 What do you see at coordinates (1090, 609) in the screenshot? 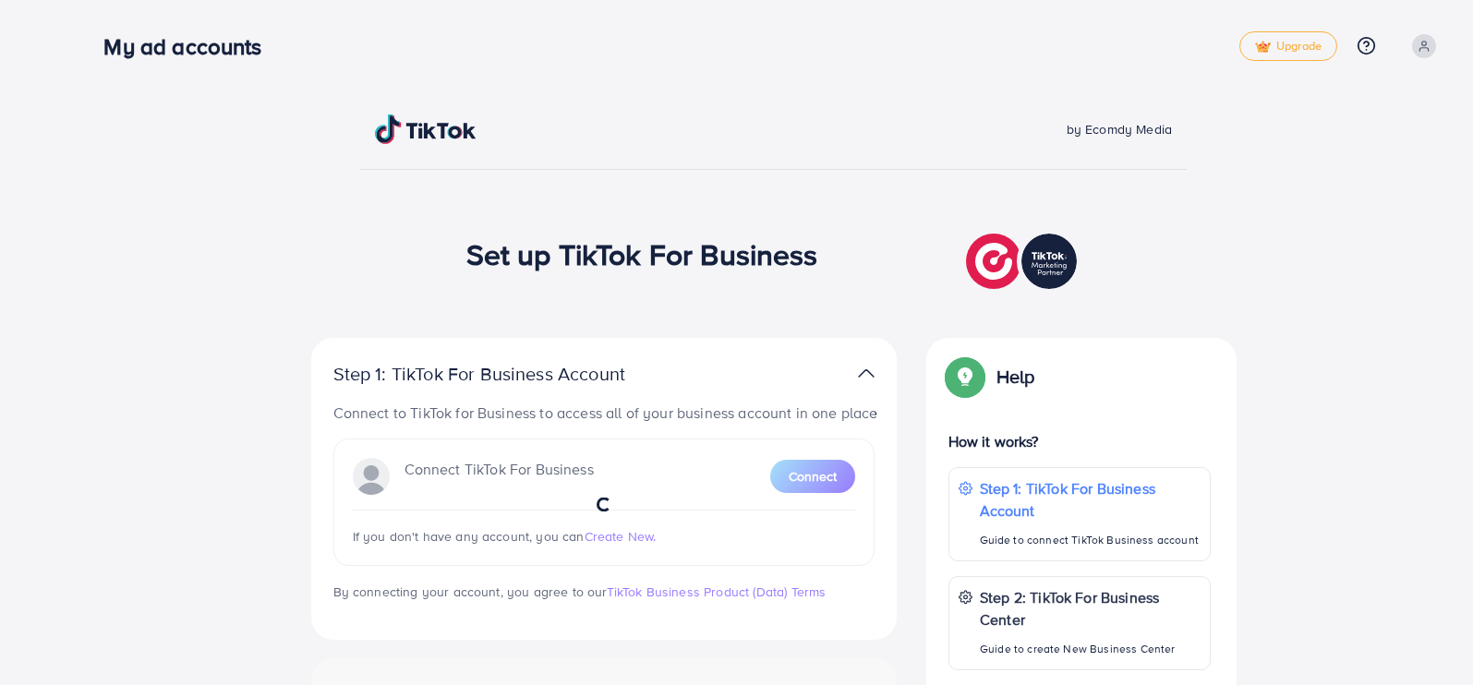
I see `p: Step 2: TikTok For Business Center` at bounding box center [1090, 609].